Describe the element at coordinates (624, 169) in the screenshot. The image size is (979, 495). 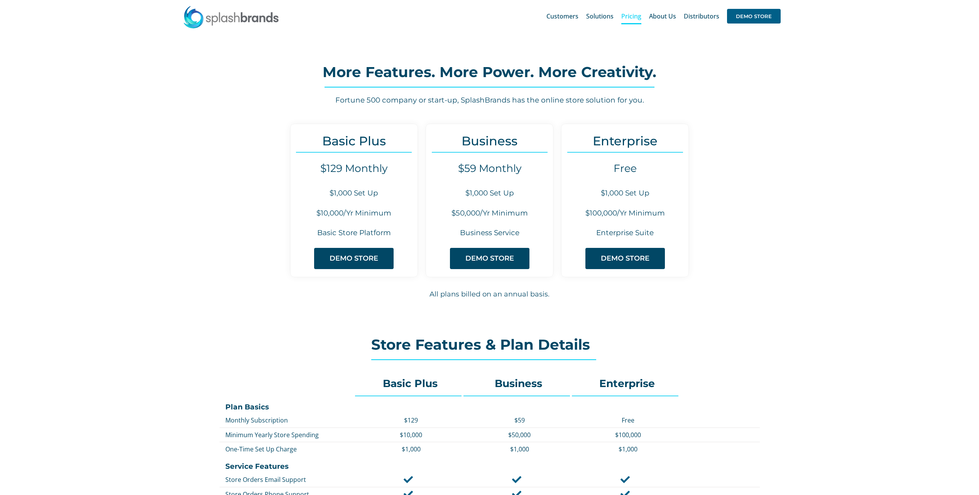
I see `h4: Free` at that location.